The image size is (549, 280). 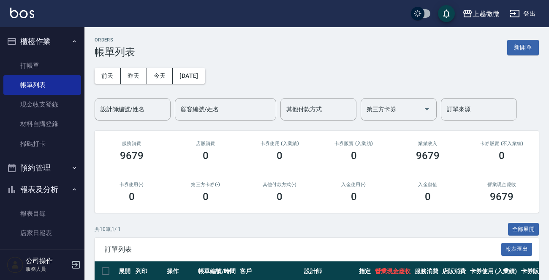 I want to click on h2: 營業現金應收, so click(x=502, y=184).